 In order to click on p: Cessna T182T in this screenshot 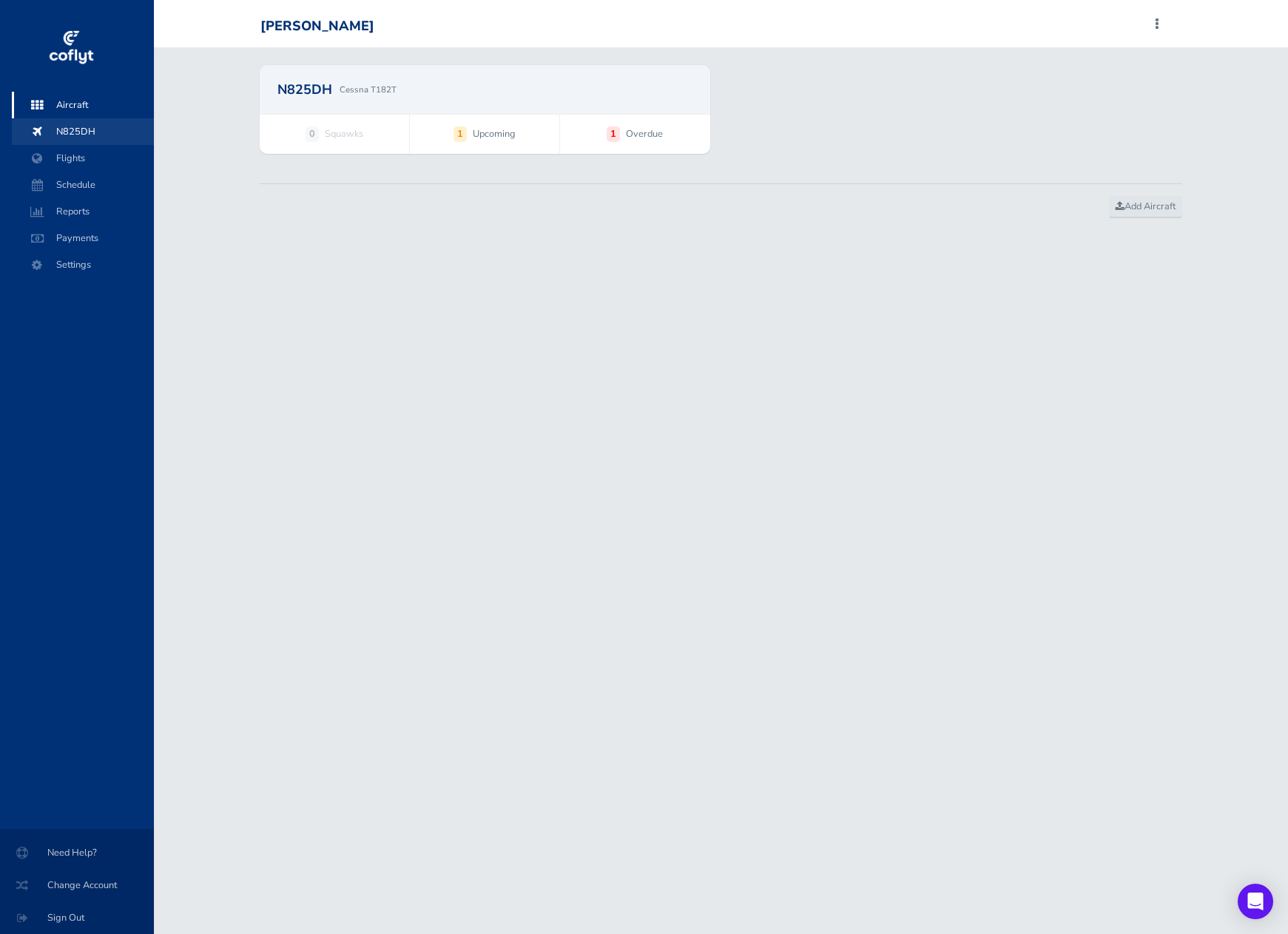, I will do `click(368, 90)`.